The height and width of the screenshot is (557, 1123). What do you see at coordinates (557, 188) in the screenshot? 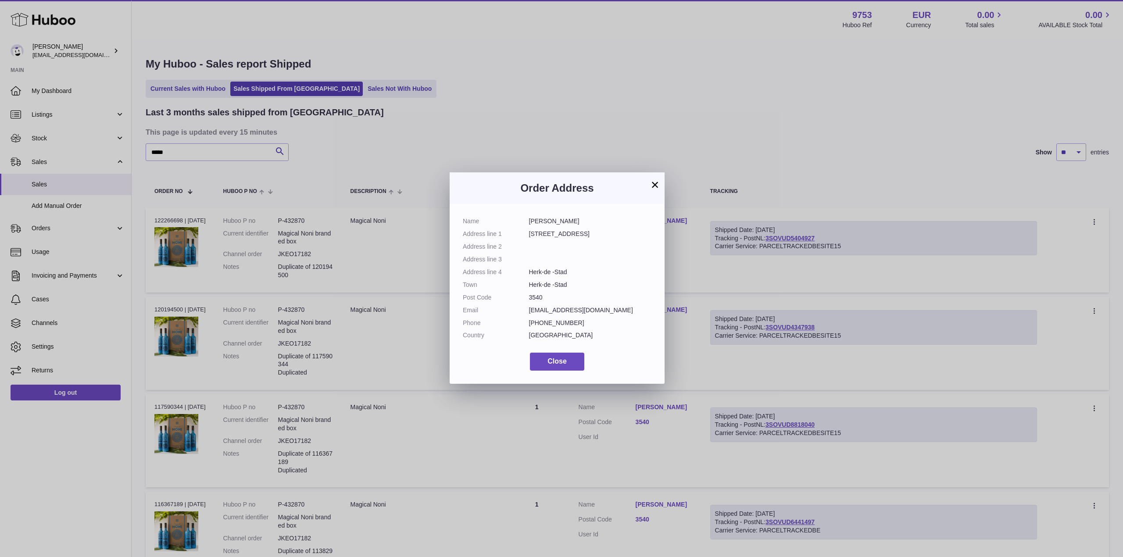
I see `h3: Order Address` at bounding box center [557, 188].